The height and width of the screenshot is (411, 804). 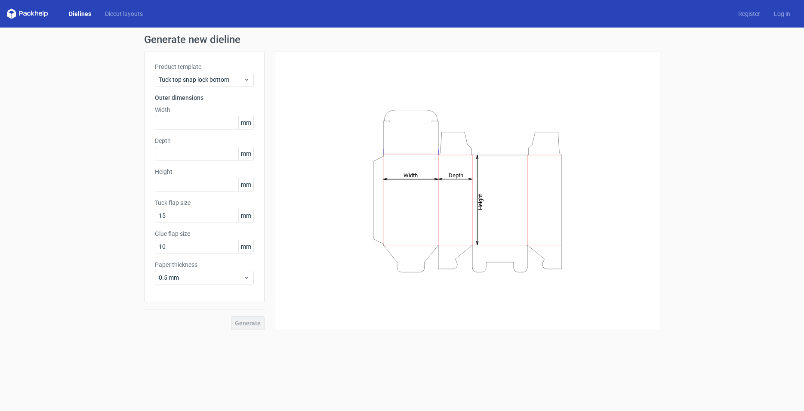 What do you see at coordinates (201, 80) in the screenshot?
I see `span: Tuck top snap lock bottom` at bounding box center [201, 80].